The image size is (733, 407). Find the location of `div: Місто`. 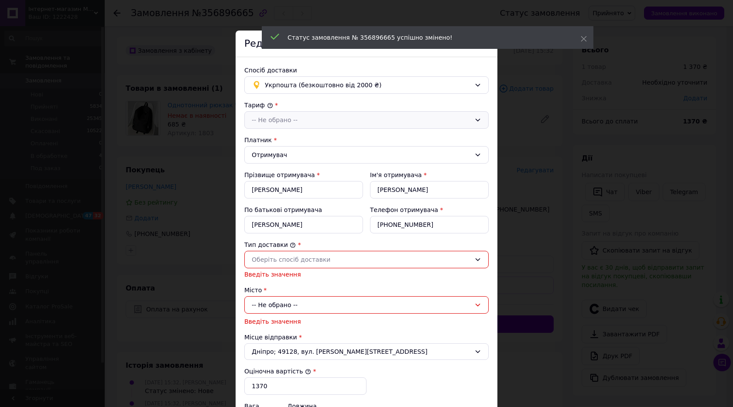

div: Місто is located at coordinates (366, 290).